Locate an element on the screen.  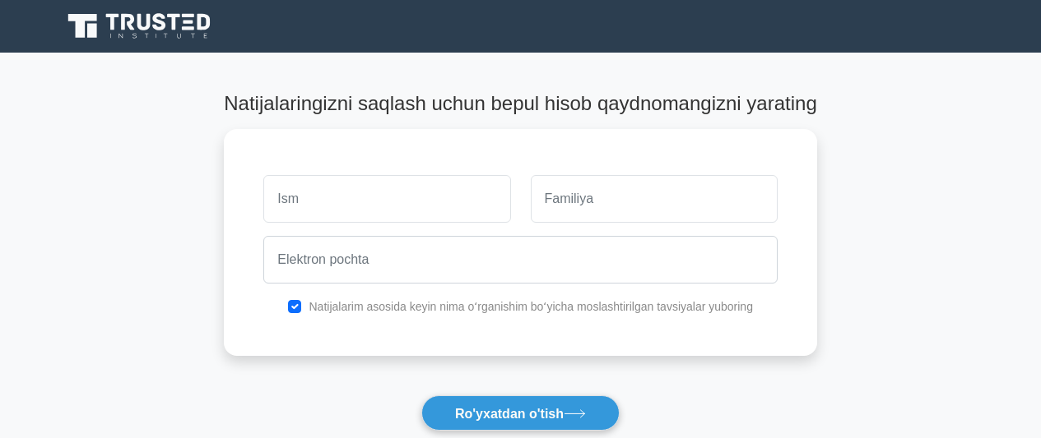
font: Ro'yxatdan o'tish is located at coordinates (509, 413).